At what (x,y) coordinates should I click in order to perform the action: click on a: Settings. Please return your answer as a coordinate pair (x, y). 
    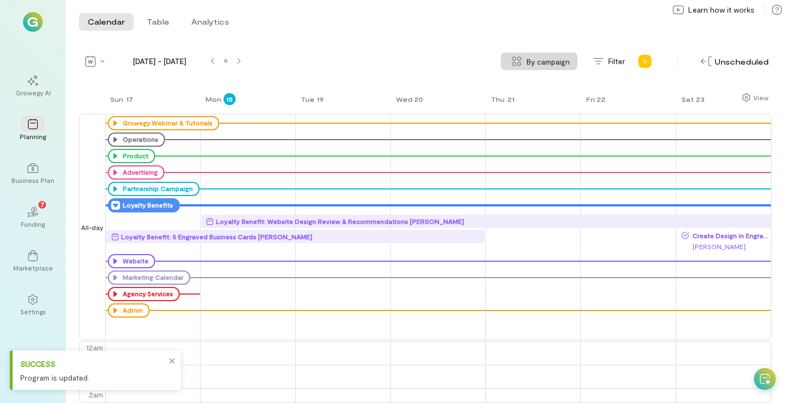
    Looking at the image, I should click on (33, 305).